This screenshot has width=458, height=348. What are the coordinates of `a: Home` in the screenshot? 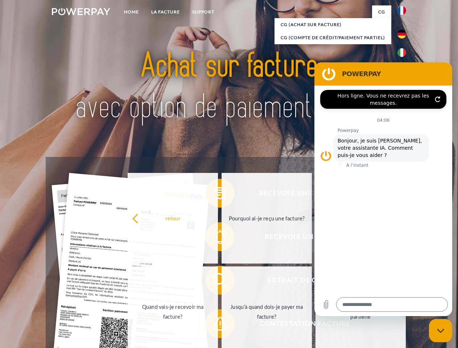 It's located at (131, 12).